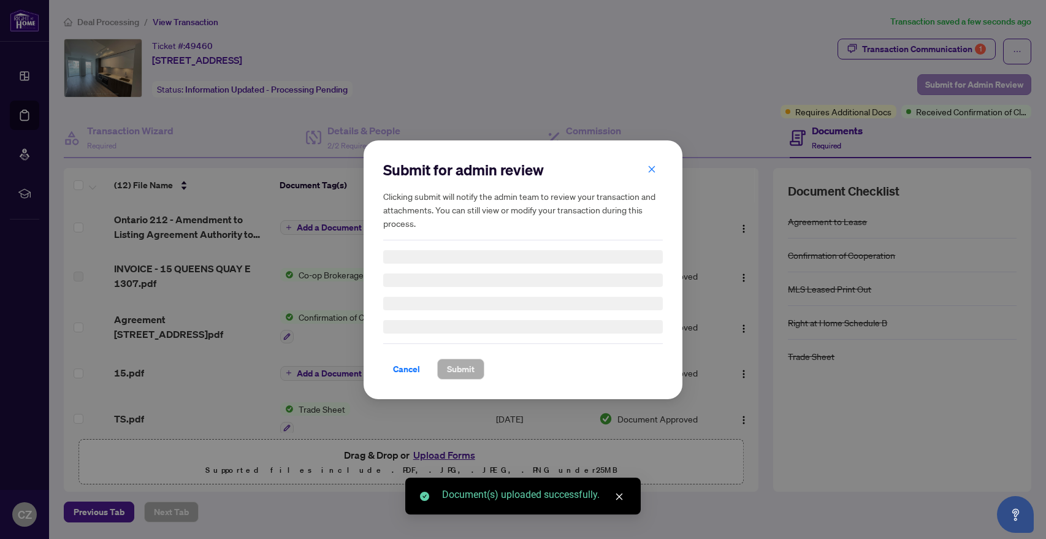  I want to click on button: Cancel, so click(407, 369).